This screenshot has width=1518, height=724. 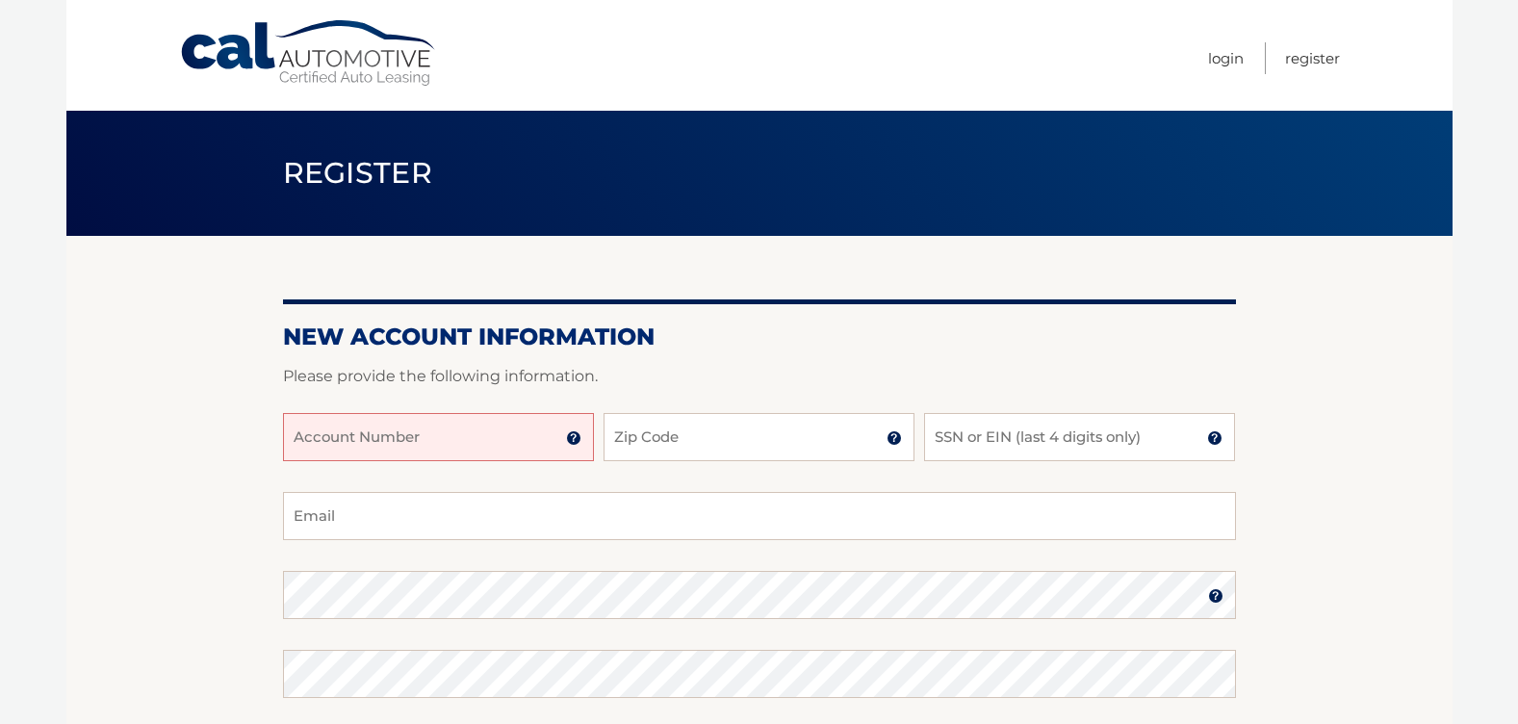 What do you see at coordinates (1225, 58) in the screenshot?
I see `a: Login` at bounding box center [1225, 58].